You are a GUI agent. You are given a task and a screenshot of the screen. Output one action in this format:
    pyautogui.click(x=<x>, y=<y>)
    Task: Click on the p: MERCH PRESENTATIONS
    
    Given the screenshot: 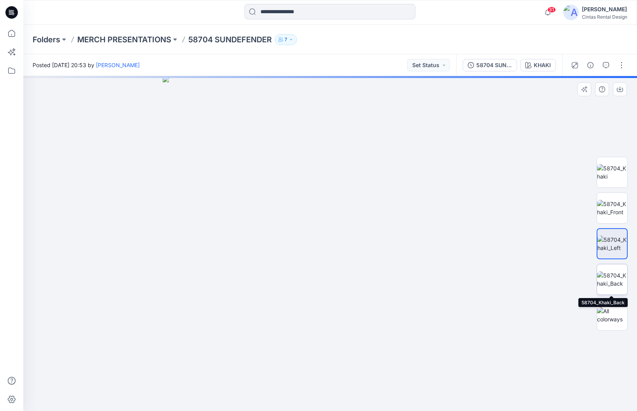 What is the action you would take?
    pyautogui.click(x=124, y=40)
    